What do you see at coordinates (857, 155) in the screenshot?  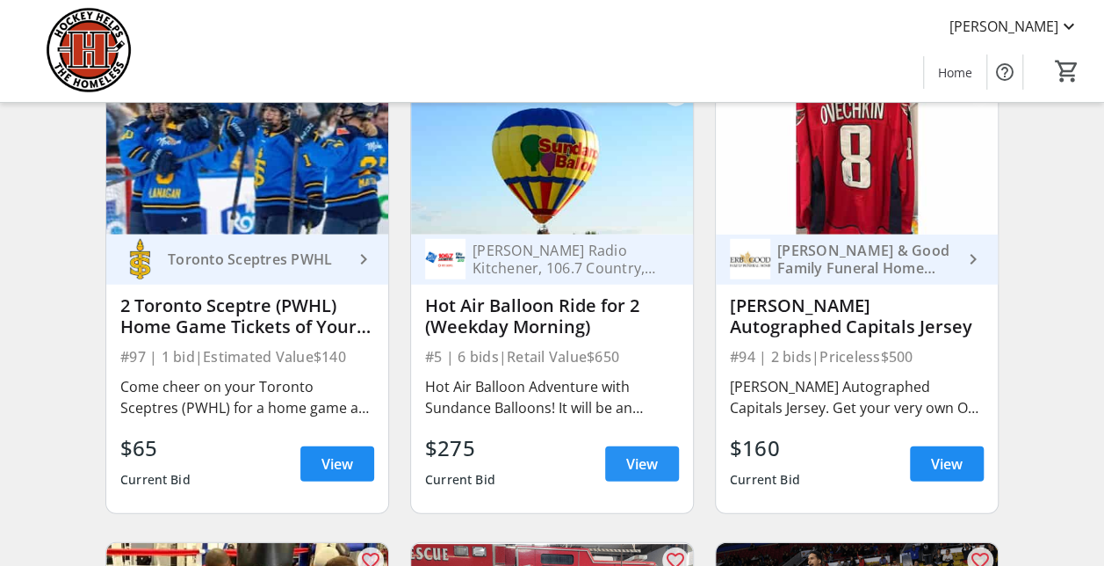 I see `img: Alexander Ovechkin Autographed Capitals Jersey` at bounding box center [857, 155].